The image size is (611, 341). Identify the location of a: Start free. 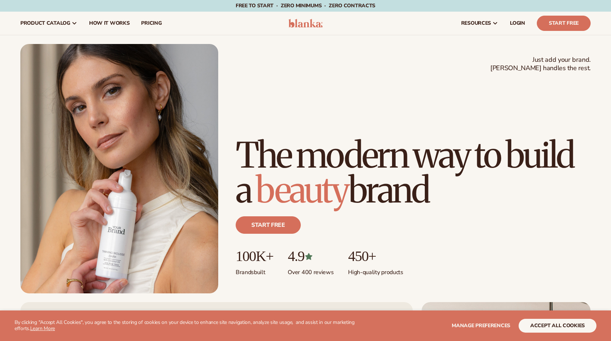
(268, 225).